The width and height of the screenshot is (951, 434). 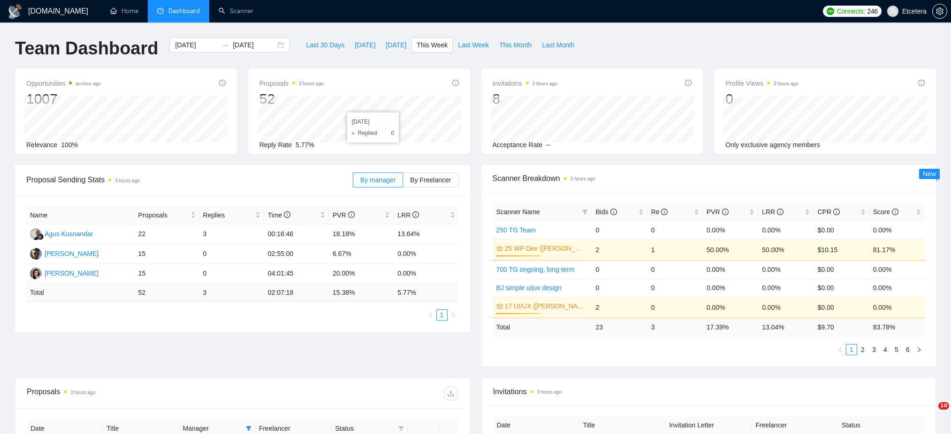 What do you see at coordinates (558, 45) in the screenshot?
I see `span: Last Month` at bounding box center [558, 45].